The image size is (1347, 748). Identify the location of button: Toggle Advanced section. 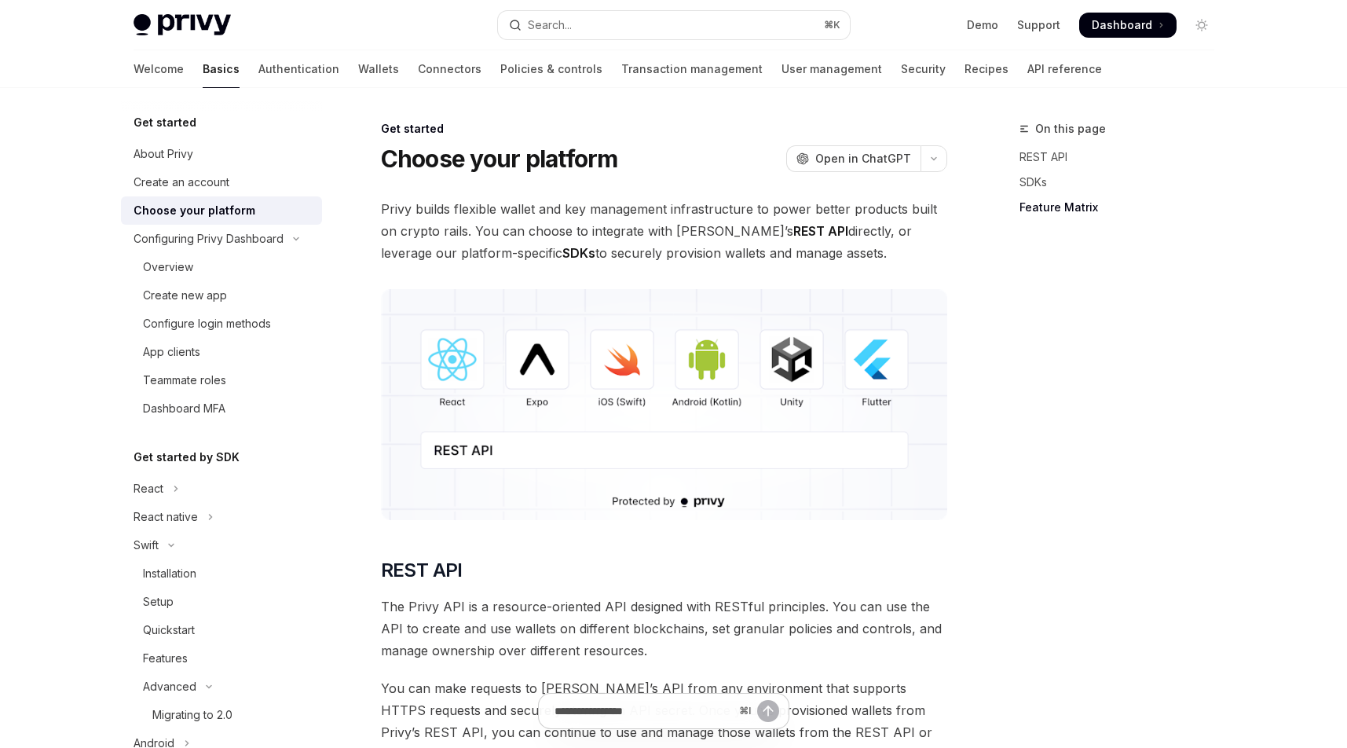
(222, 687).